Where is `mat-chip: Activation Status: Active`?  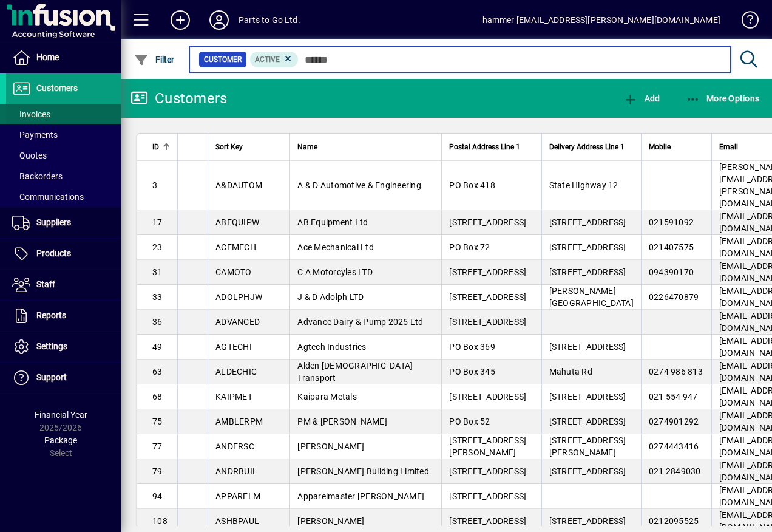 mat-chip: Activation Status: Active is located at coordinates (274, 59).